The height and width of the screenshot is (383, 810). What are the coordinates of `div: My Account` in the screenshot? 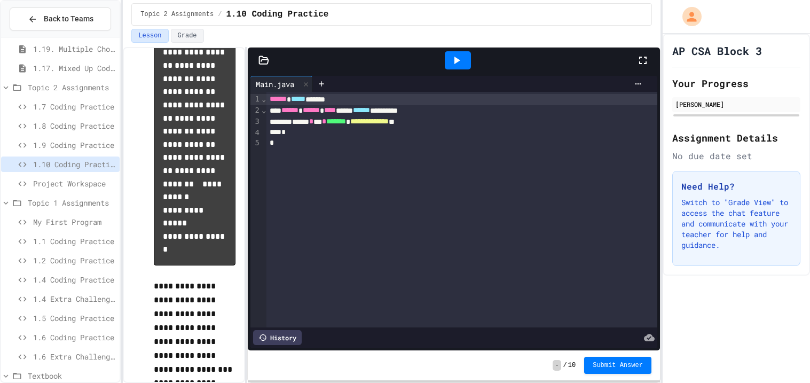 It's located at (688, 17).